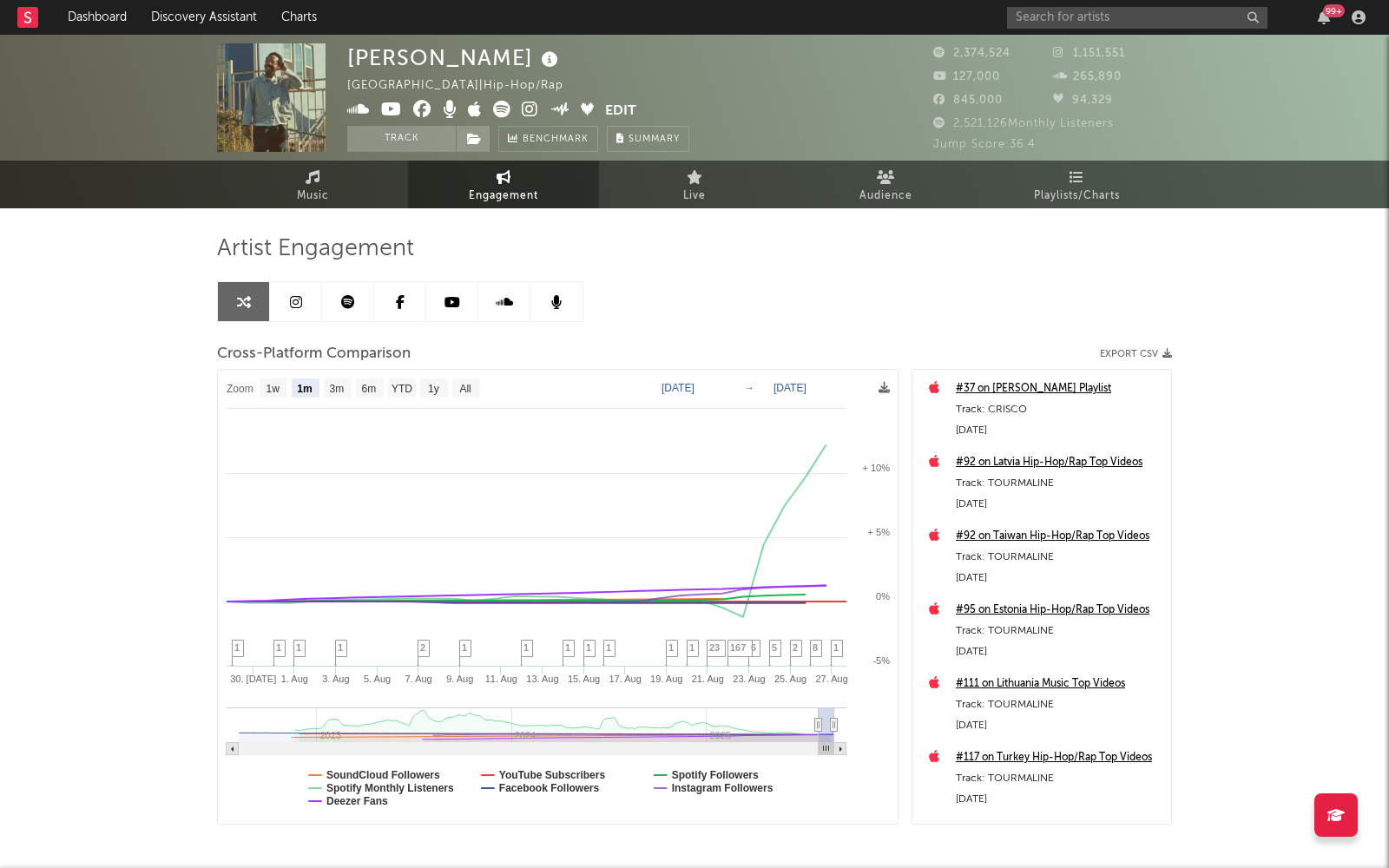 This screenshot has width=1389, height=868. What do you see at coordinates (315, 250) in the screenshot?
I see `span: Artist Engagement` at bounding box center [315, 250].